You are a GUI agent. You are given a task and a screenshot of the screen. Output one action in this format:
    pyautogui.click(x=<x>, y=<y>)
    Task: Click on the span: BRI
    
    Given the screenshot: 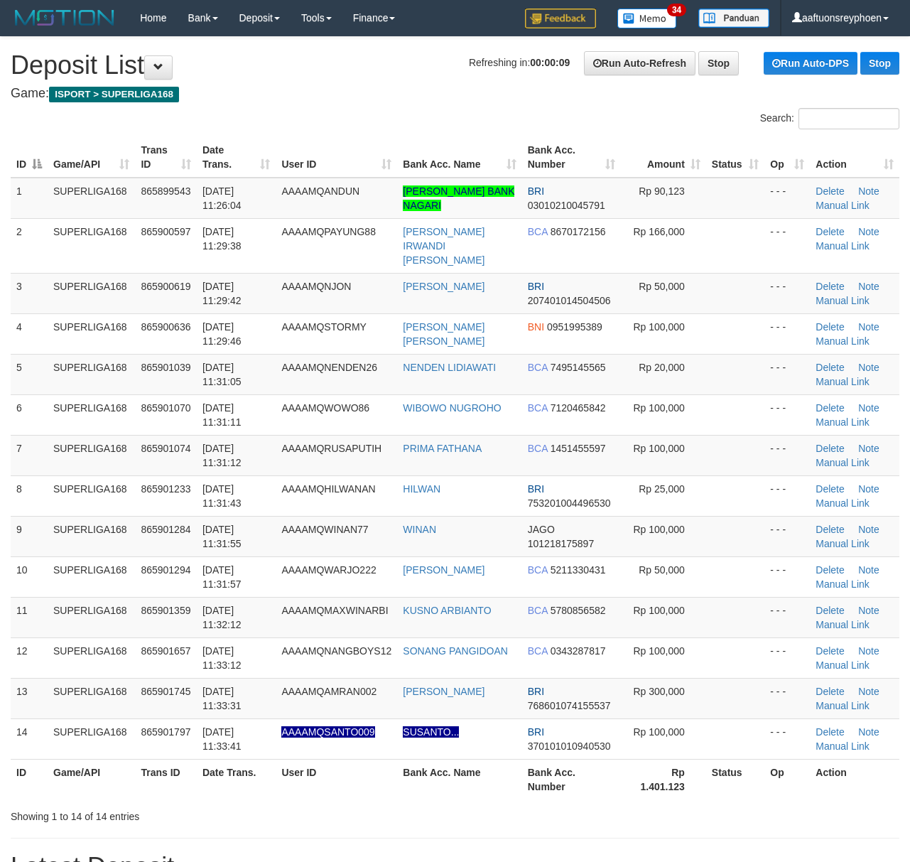 What is the action you would take?
    pyautogui.click(x=536, y=691)
    